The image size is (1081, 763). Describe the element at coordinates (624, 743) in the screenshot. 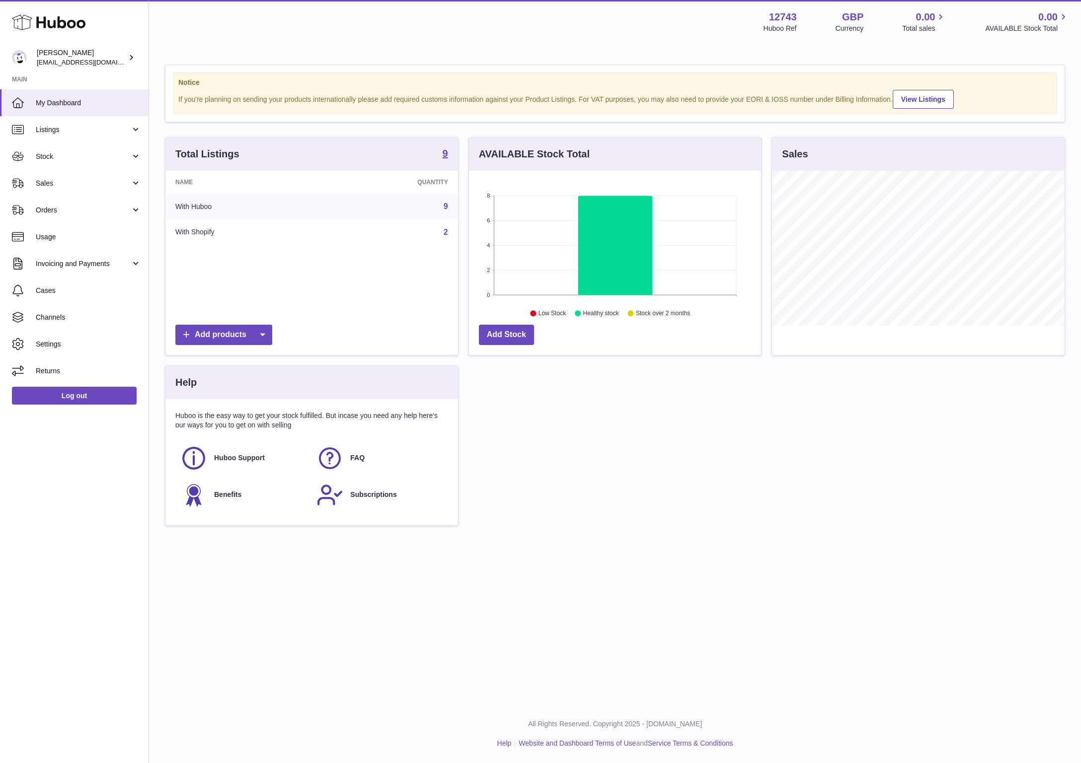

I see `li: and` at that location.